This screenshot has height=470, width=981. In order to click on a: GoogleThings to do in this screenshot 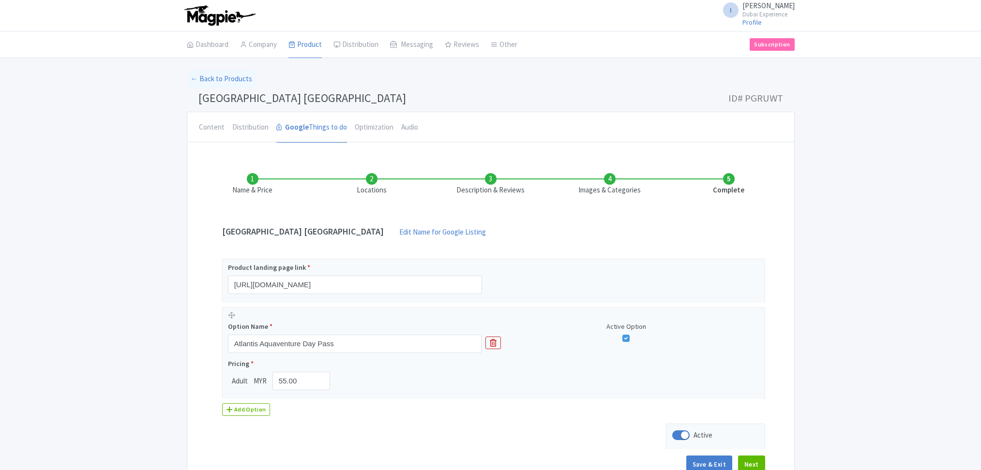, I will do `click(312, 128)`.